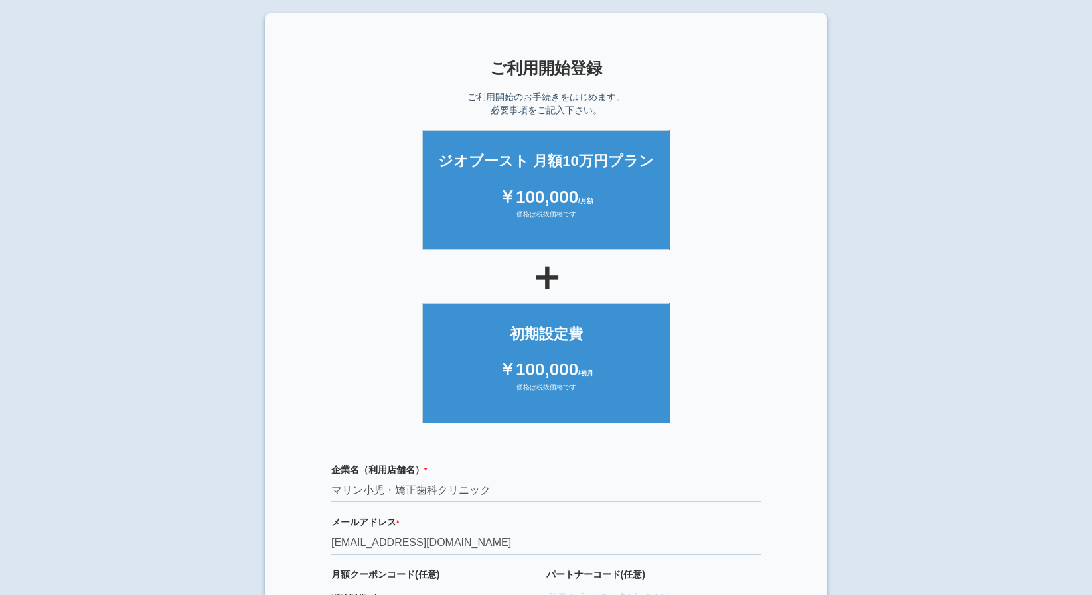 Image resolution: width=1092 pixels, height=595 pixels. I want to click on label: 企業名（利用店舗名）, so click(546, 470).